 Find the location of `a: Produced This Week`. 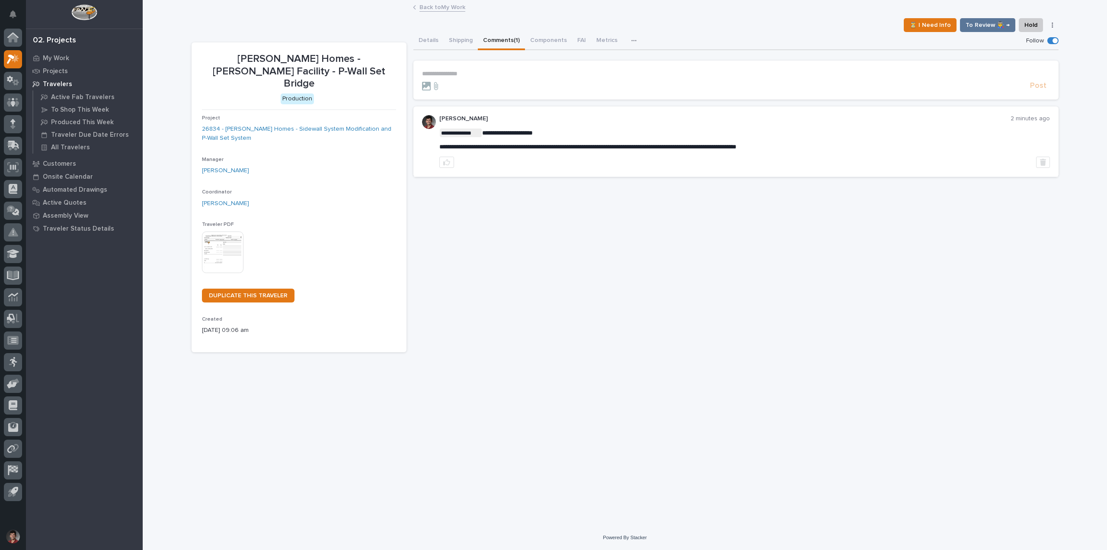

a: Produced This Week is located at coordinates (88, 122).